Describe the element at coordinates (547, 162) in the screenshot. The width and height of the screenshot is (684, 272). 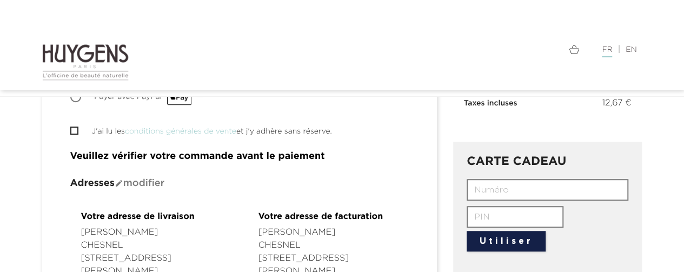
I see `h3: CARTE CADEAU` at that location.